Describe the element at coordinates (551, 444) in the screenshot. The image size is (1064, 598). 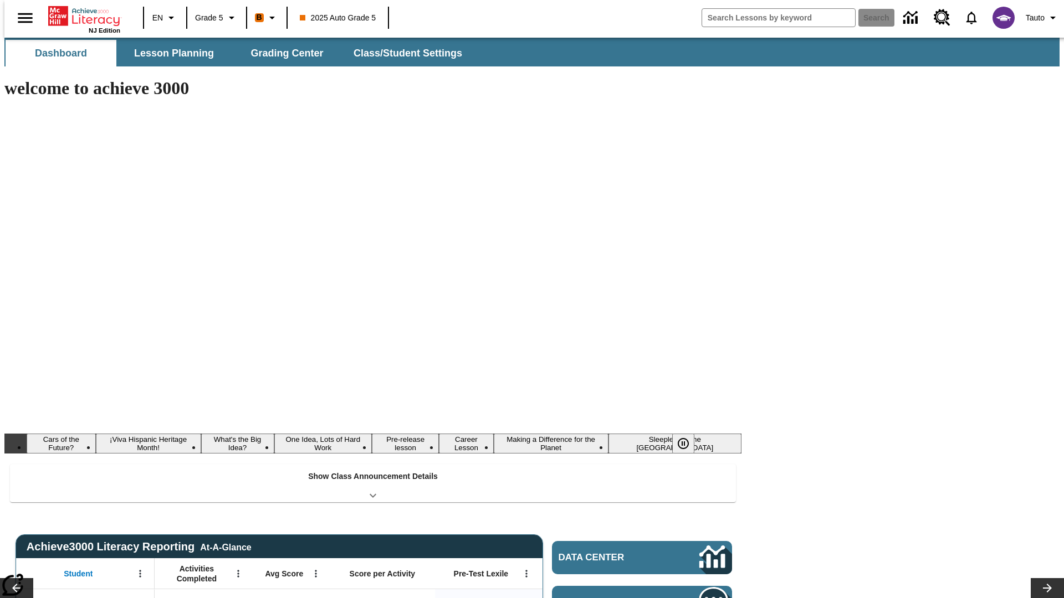
I see `button: Slide 7 Making a Difference for the Planet` at that location.